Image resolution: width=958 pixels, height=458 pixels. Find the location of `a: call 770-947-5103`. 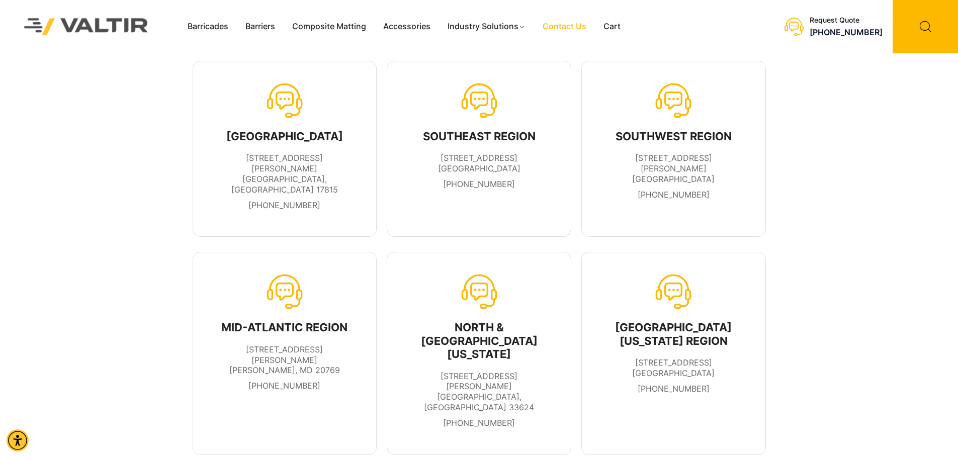

a: call 770-947-5103 is located at coordinates (479, 184).